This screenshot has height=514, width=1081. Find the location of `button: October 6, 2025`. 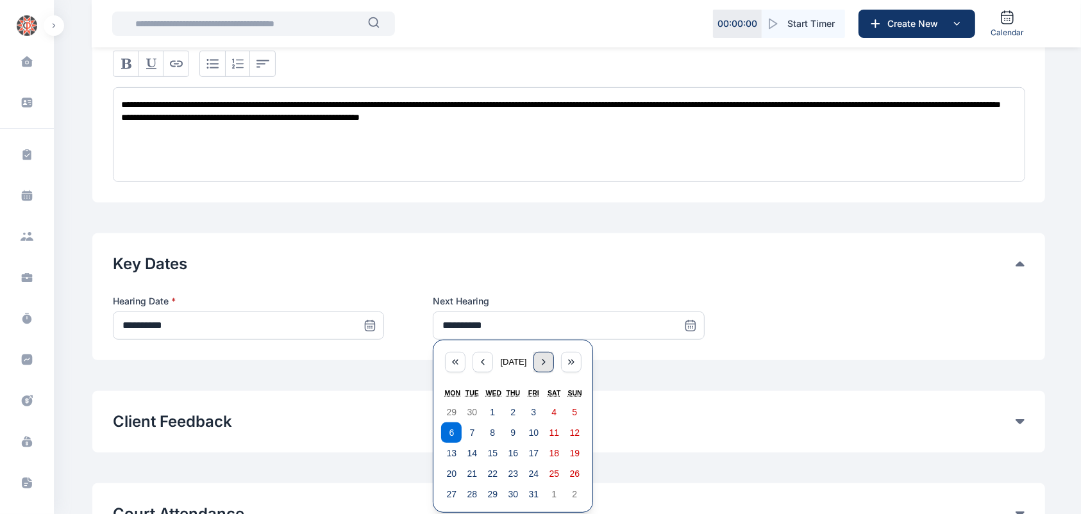

button: October 6, 2025 is located at coordinates (451, 433).